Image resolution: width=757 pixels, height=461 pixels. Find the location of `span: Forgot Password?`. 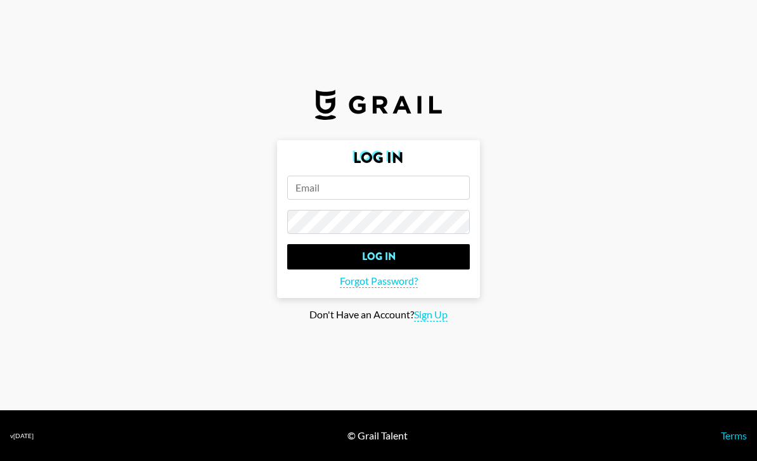

span: Forgot Password? is located at coordinates (378, 281).